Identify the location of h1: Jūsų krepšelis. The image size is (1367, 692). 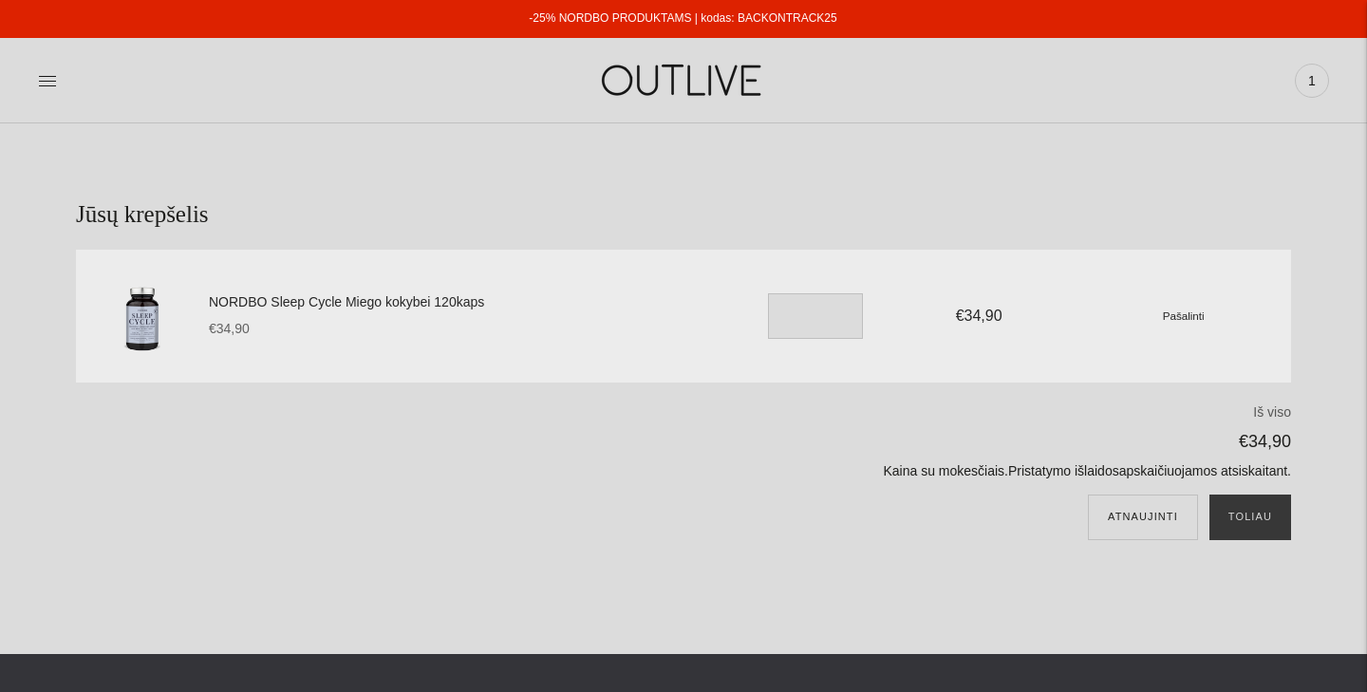
(683, 214).